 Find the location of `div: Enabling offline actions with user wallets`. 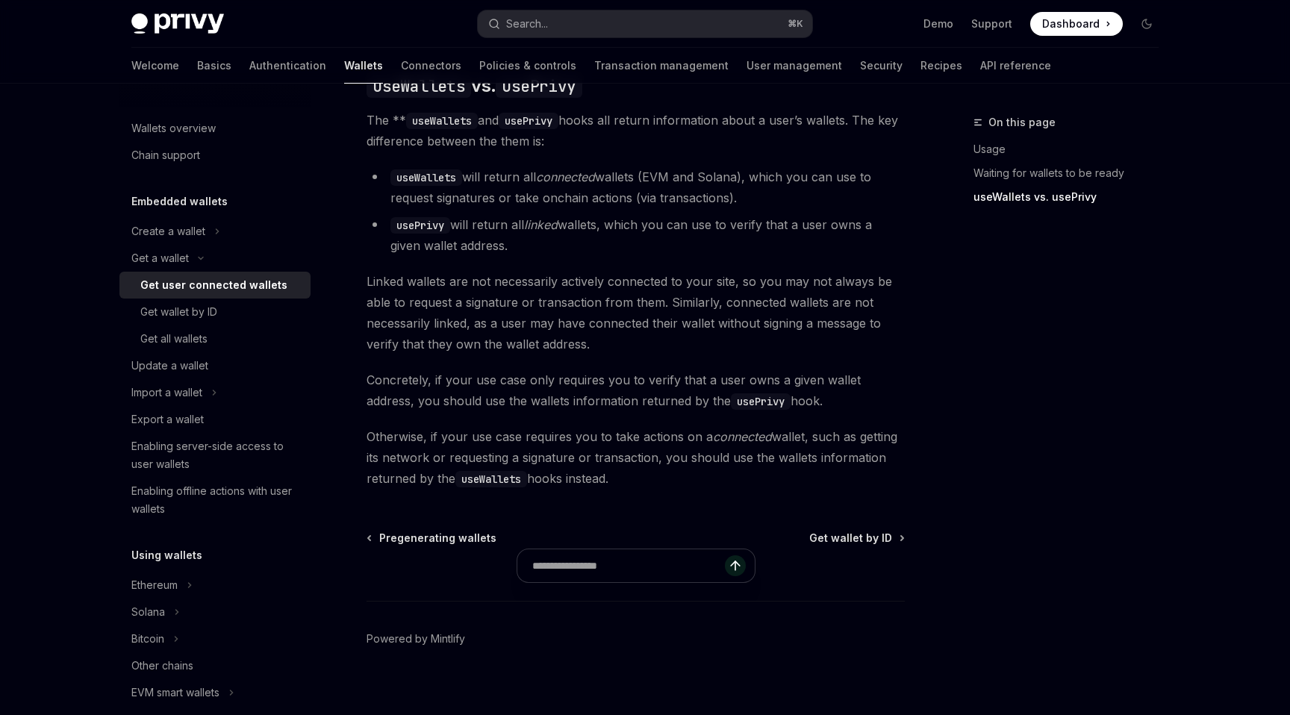

div: Enabling offline actions with user wallets is located at coordinates (217, 500).